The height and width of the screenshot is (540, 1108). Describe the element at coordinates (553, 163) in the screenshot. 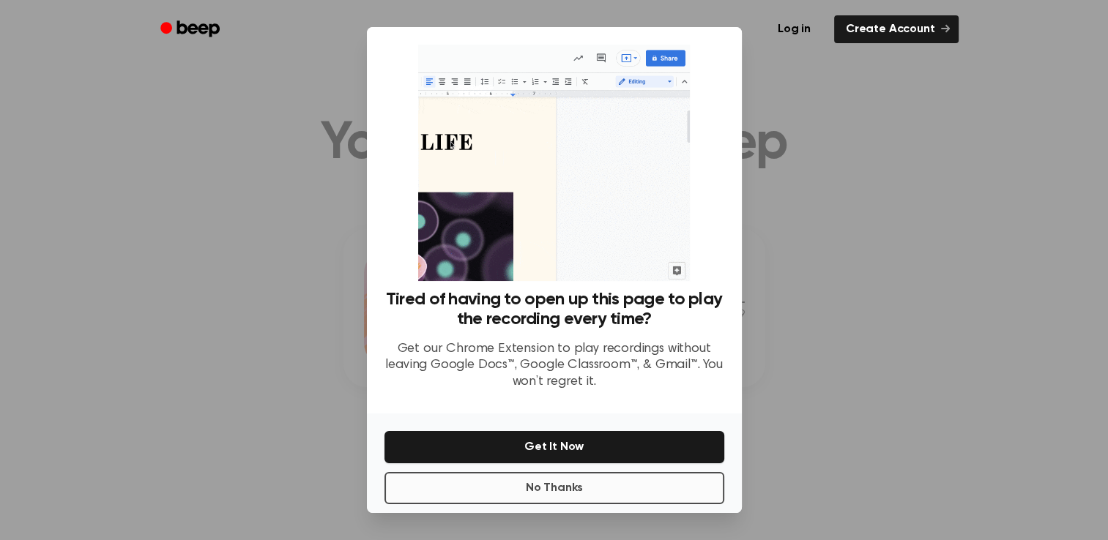

I see `img: Beep extension in action` at that location.